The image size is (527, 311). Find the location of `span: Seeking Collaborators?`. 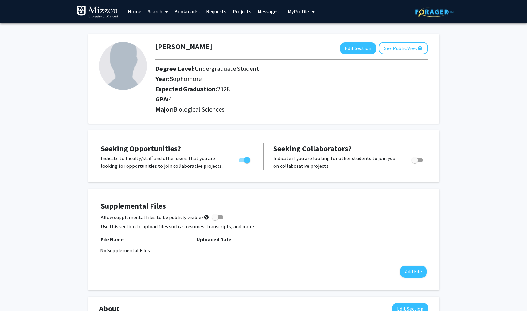

span: Seeking Collaborators? is located at coordinates (312, 149).